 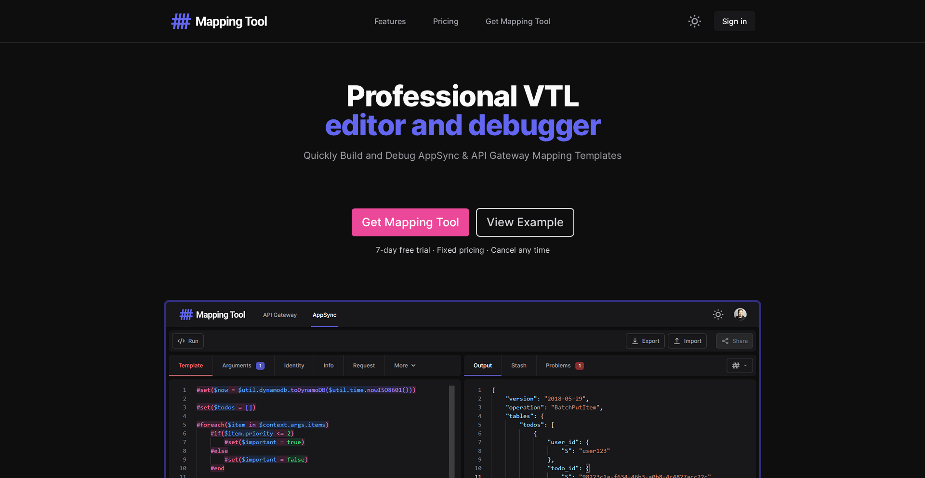 What do you see at coordinates (462, 125) in the screenshot?
I see `span: editor and debugger` at bounding box center [462, 125].